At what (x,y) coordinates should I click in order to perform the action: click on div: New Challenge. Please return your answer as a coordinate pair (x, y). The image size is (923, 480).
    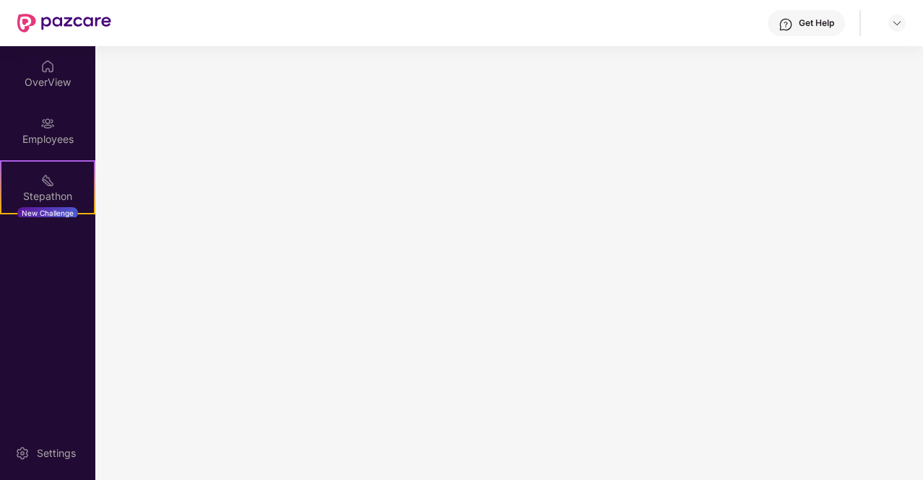
    Looking at the image, I should click on (48, 213).